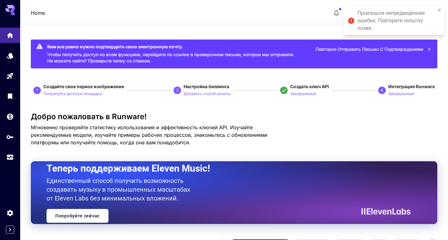  I want to click on font: Единственный способ получить возможность создавать музыку в промышленных масштабах от Eleven Labs..., so click(118, 190).